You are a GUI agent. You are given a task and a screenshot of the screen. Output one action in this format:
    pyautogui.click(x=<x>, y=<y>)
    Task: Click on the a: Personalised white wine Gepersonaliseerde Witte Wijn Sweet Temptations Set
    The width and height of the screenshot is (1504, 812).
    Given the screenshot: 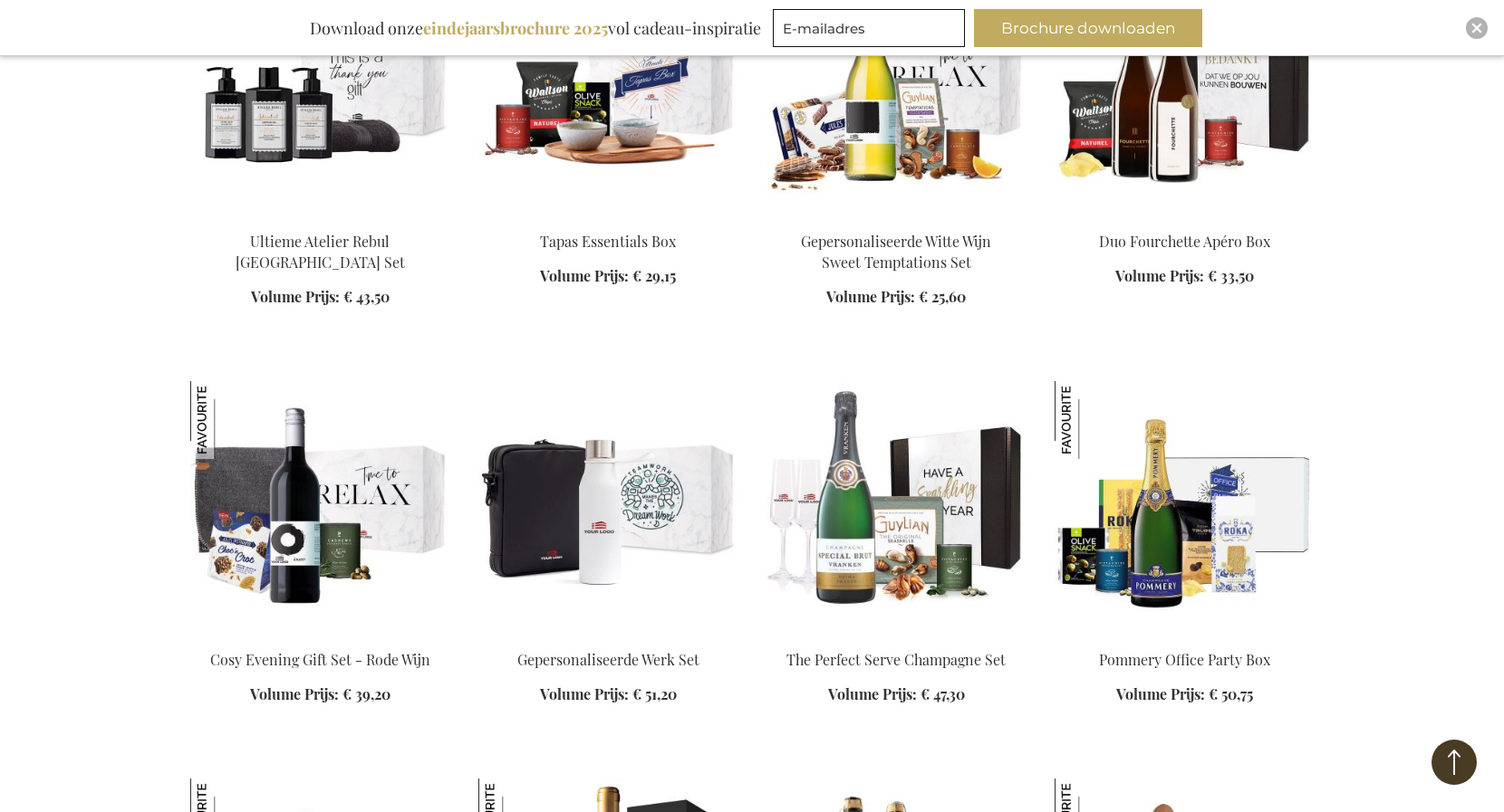 What is the action you would take?
    pyautogui.click(x=896, y=217)
    